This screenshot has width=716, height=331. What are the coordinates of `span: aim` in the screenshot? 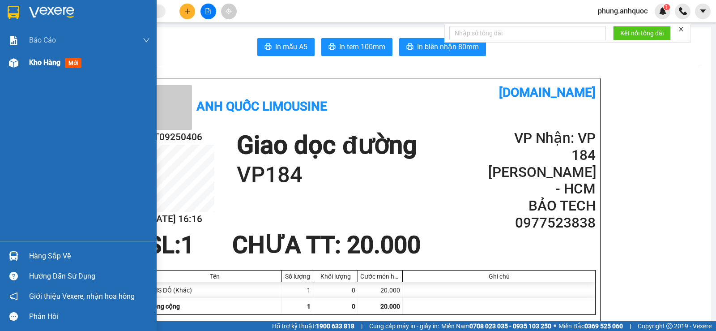 It's located at (229, 11).